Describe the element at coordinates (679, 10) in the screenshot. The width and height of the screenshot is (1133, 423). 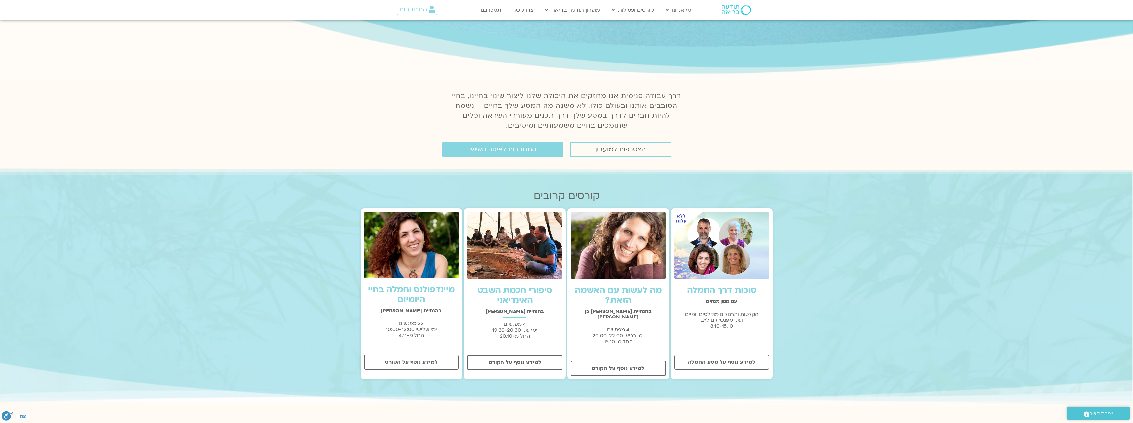
I see `a: מי אנחנו` at that location.